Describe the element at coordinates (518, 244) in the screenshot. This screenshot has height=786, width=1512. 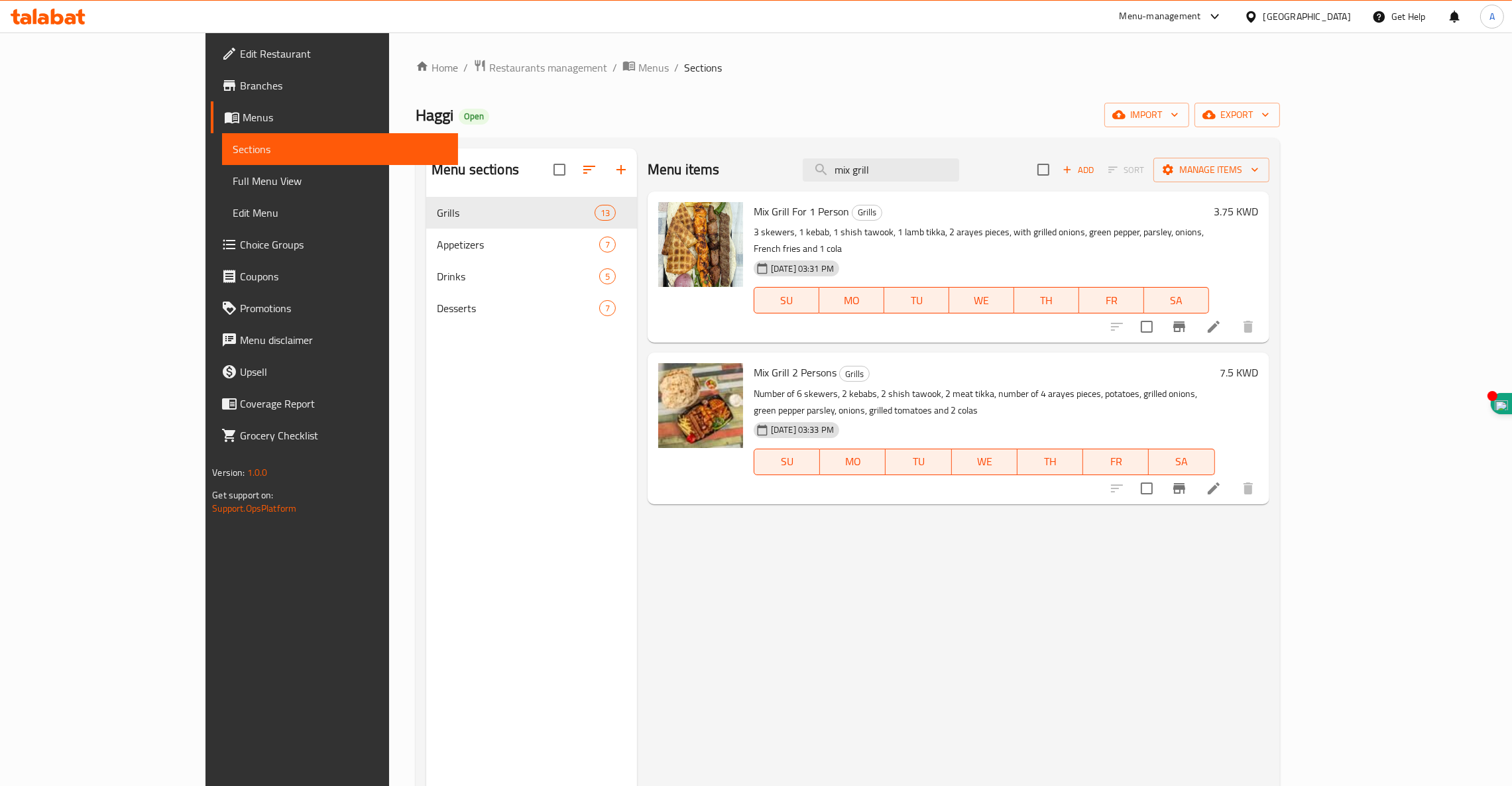
I see `div: Appetizers` at that location.